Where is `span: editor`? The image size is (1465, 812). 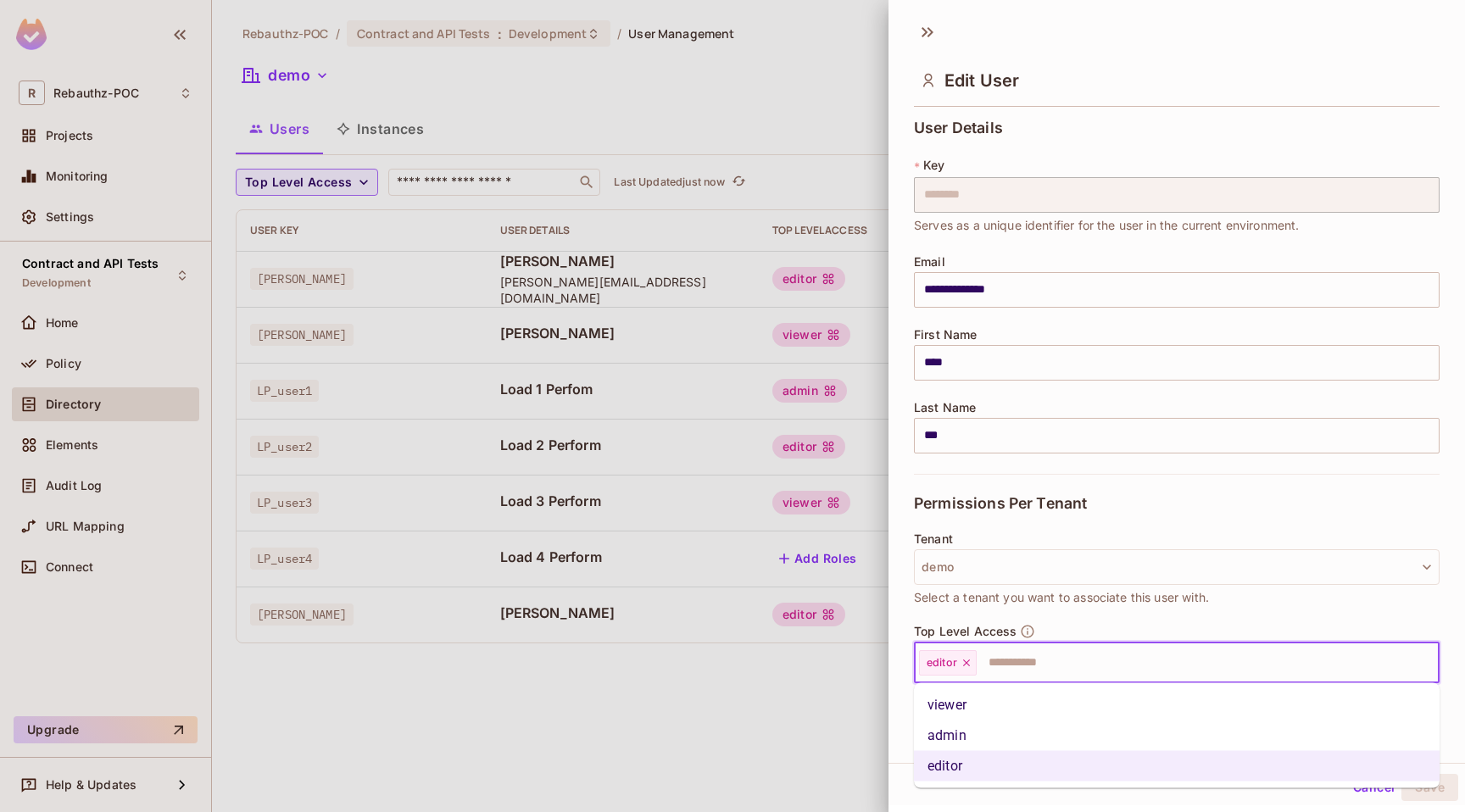
span: editor is located at coordinates (942, 663).